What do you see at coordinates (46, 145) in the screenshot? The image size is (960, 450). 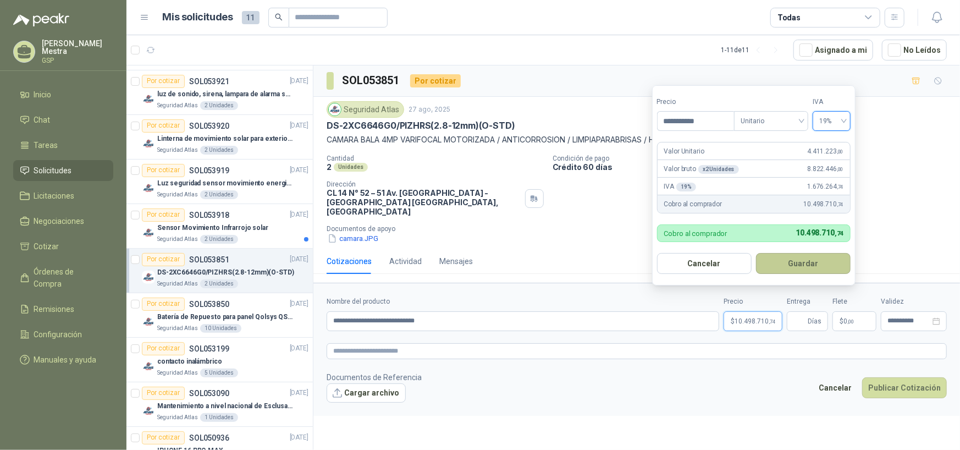 I see `span: Tareas` at bounding box center [46, 145].